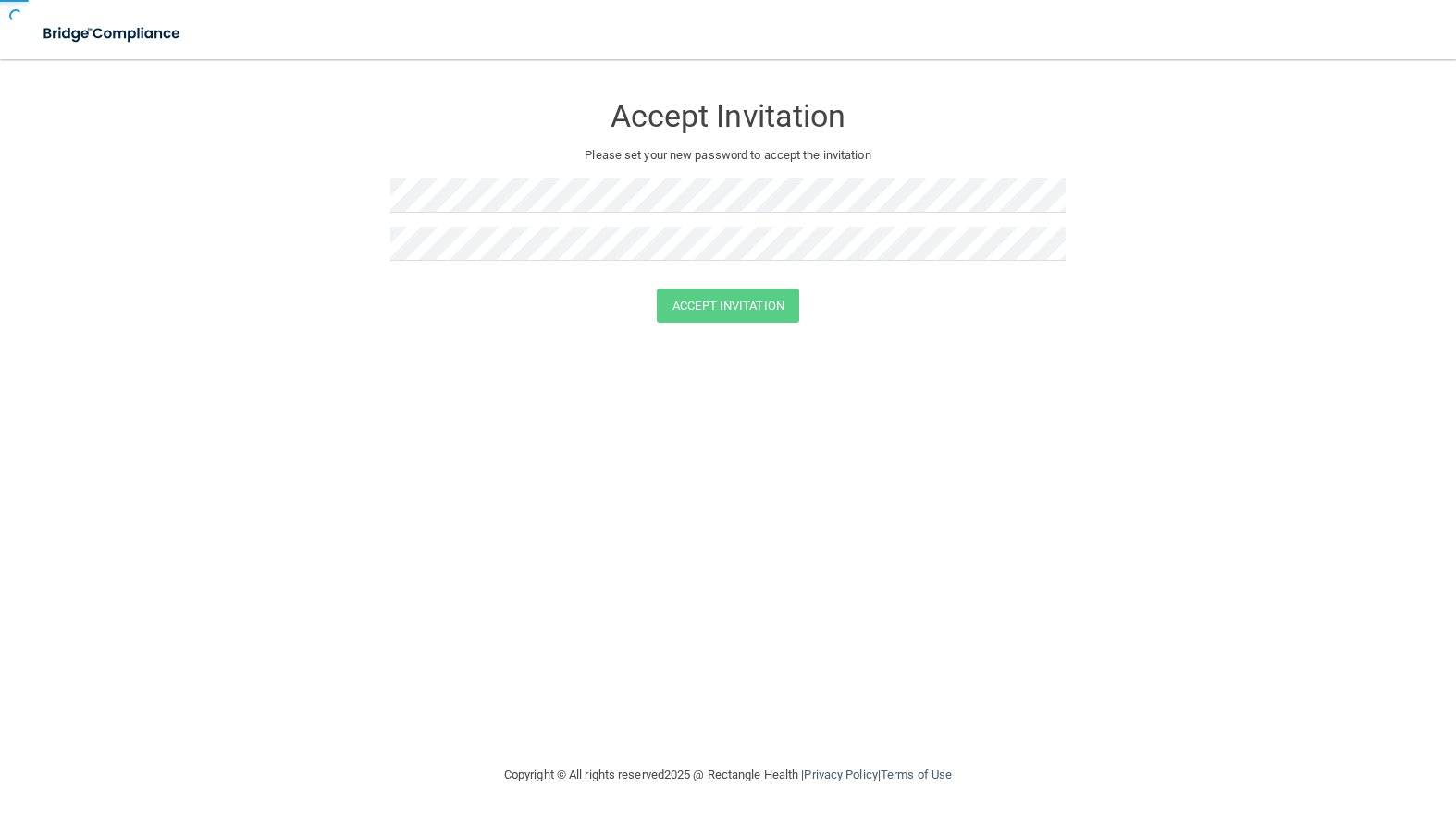 The image size is (1456, 824). What do you see at coordinates (728, 775) in the screenshot?
I see `div: Copyright © All rights reserved 2025 @ Rectangle Health | |` at bounding box center [728, 775].